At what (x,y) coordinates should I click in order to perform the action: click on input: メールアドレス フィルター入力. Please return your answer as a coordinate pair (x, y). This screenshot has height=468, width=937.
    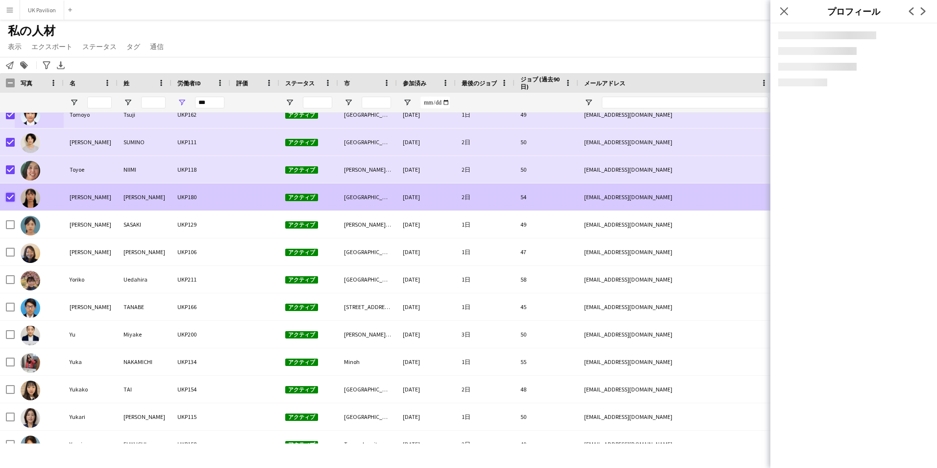
    Looking at the image, I should click on (685, 102).